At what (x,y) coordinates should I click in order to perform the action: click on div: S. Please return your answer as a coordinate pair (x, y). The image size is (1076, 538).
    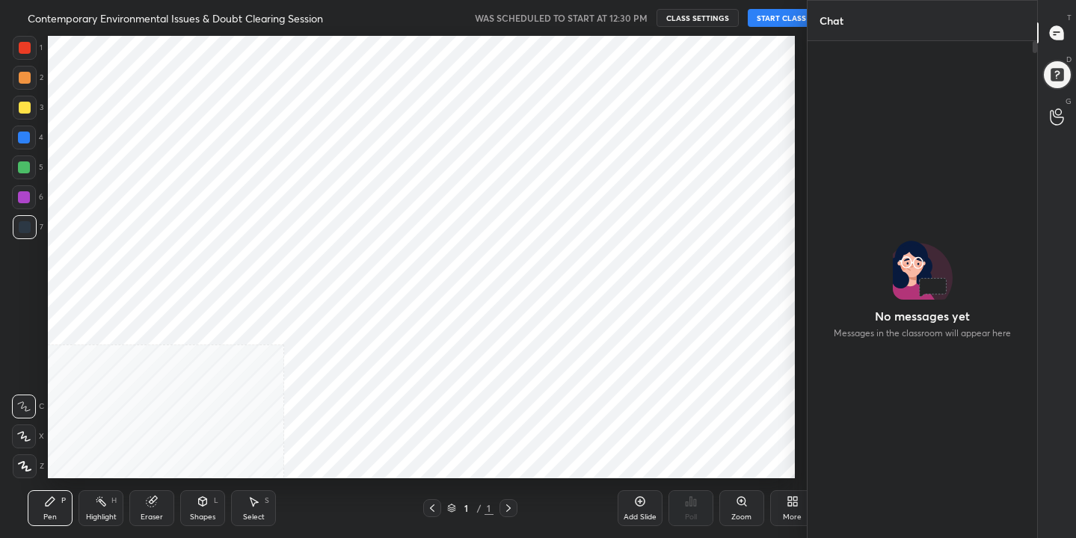
    Looking at the image, I should click on (267, 501).